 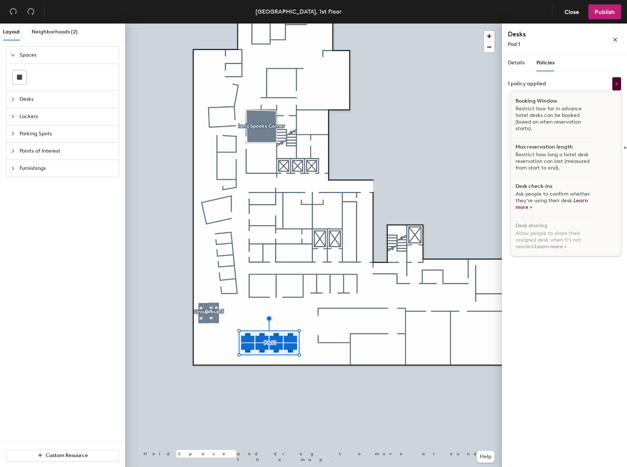 What do you see at coordinates (572, 12) in the screenshot?
I see `button: Close` at bounding box center [572, 12].